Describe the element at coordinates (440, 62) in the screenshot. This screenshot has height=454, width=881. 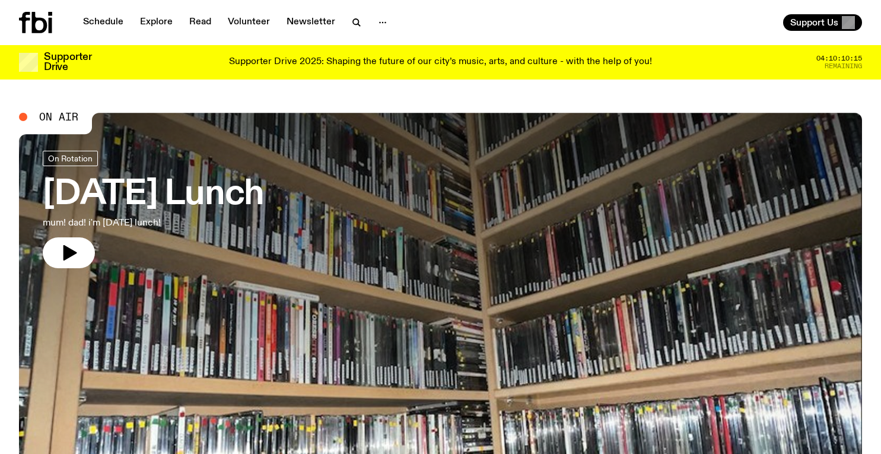
I see `p: Supporter Drive 2025: Shaping the future of our city’s music, arts, and culture - with the help o...` at that location.